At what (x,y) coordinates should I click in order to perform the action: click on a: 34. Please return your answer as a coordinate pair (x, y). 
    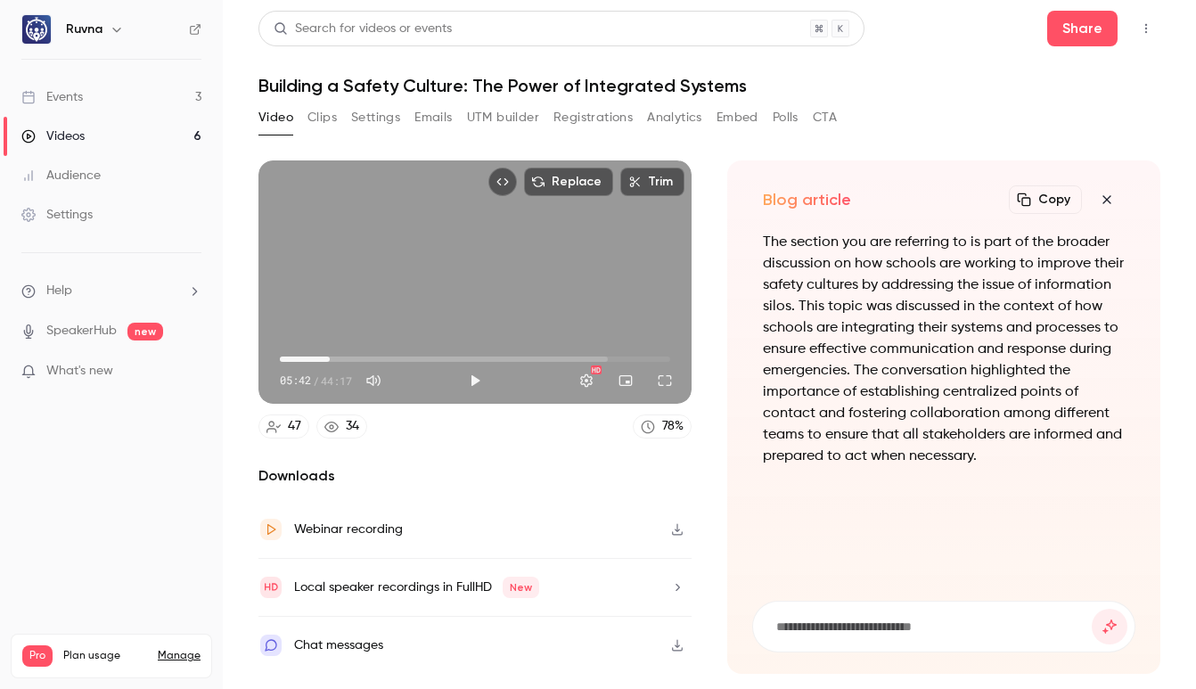
    Looking at the image, I should click on (341, 426).